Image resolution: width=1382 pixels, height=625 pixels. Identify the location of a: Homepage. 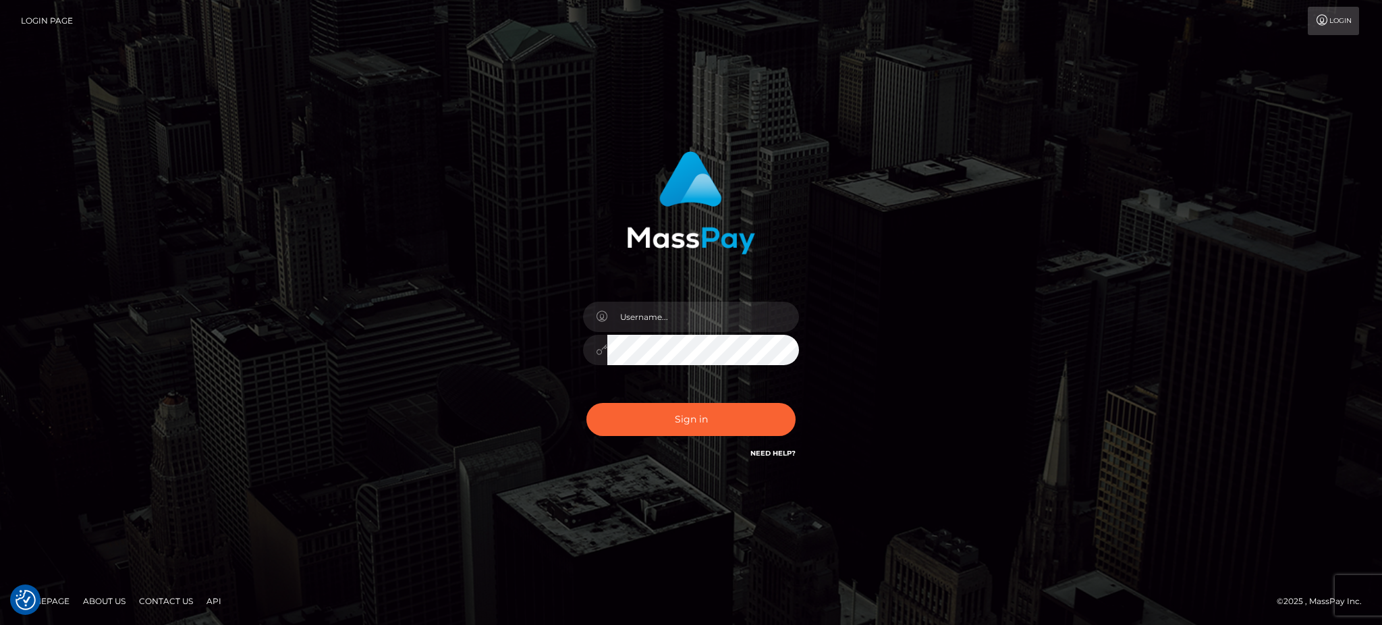
(45, 600).